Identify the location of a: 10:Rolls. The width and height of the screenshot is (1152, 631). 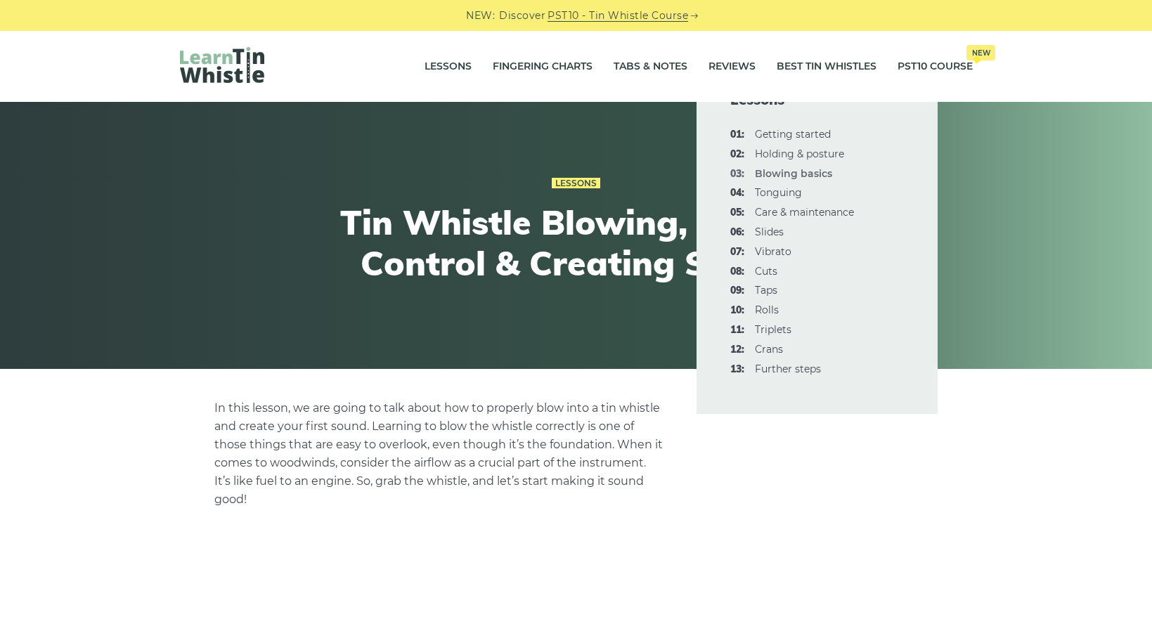
(767, 310).